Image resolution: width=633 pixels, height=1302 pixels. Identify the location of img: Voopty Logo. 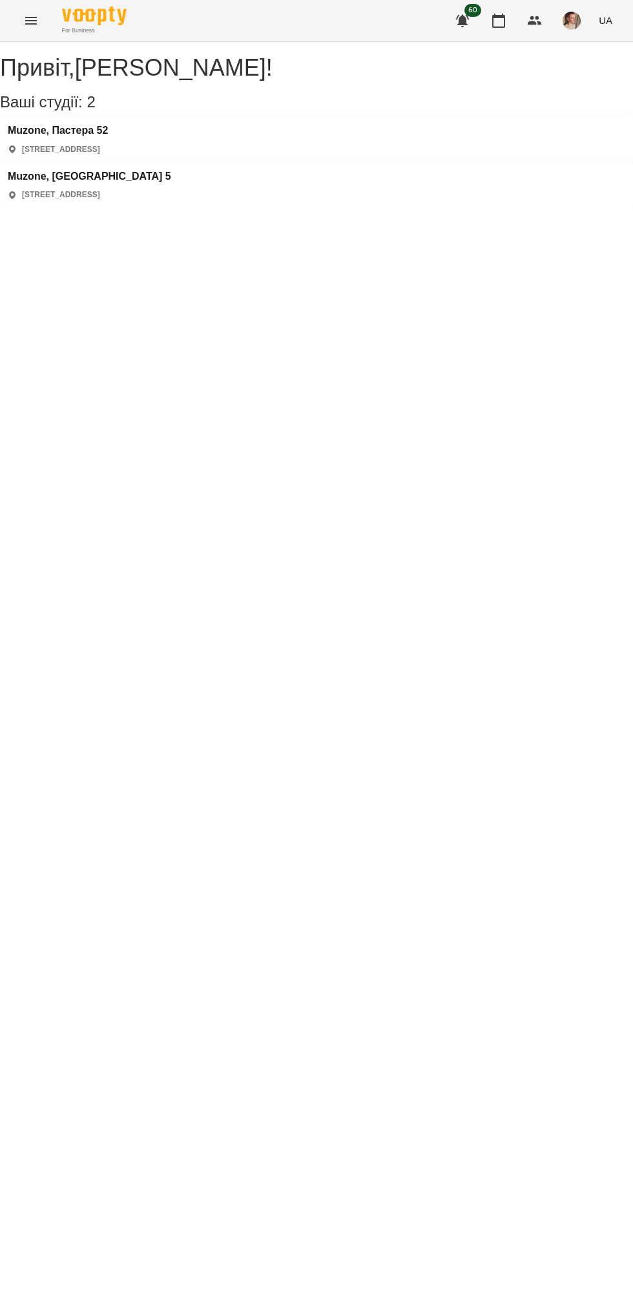
(94, 16).